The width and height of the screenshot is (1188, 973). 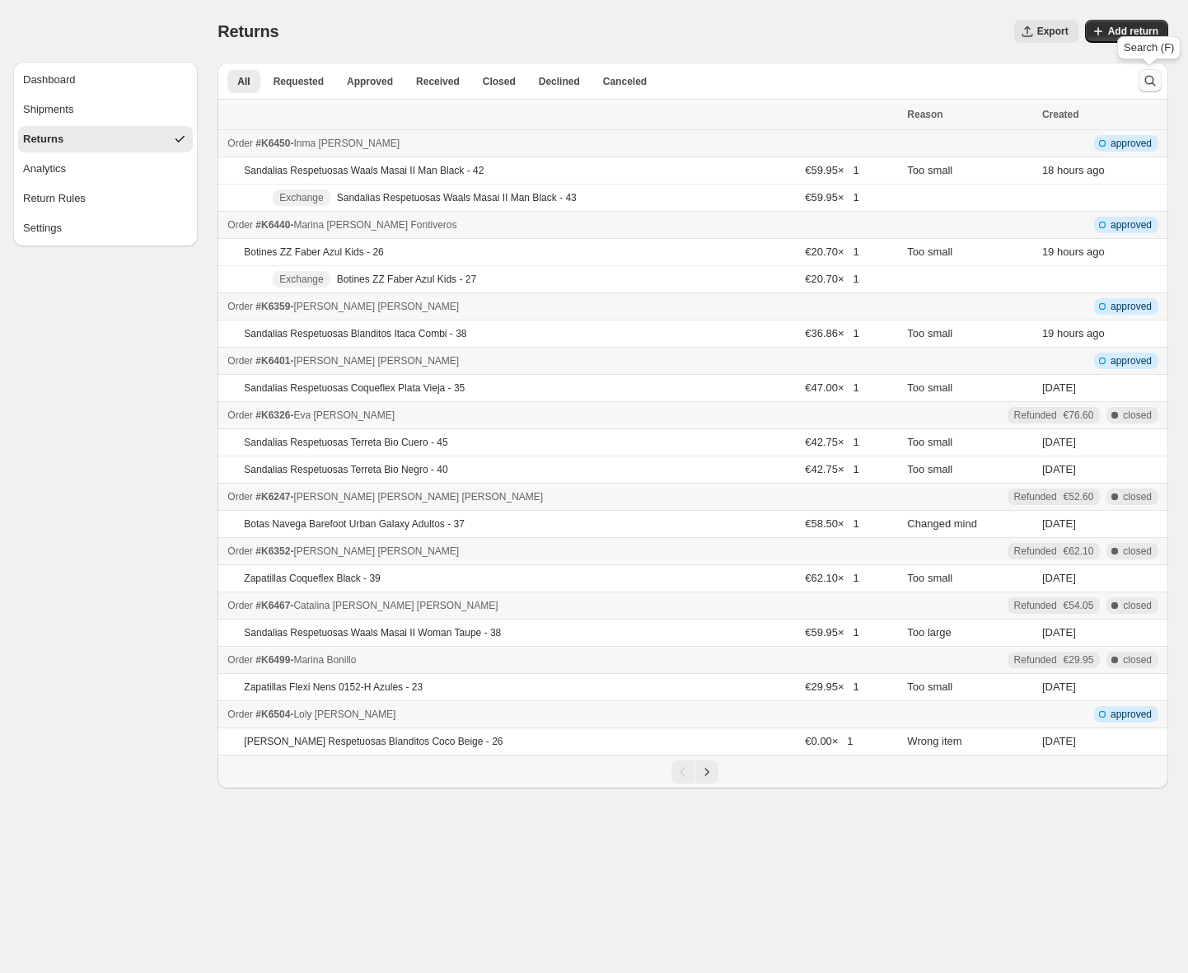 I want to click on span: #K6247, so click(x=273, y=497).